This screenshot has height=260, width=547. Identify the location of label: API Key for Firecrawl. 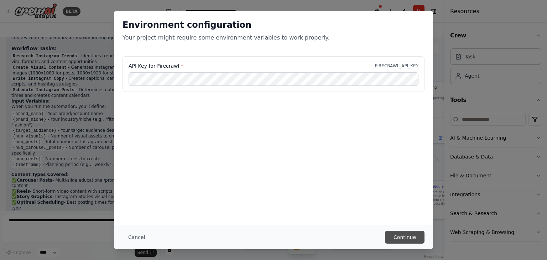
(156, 66).